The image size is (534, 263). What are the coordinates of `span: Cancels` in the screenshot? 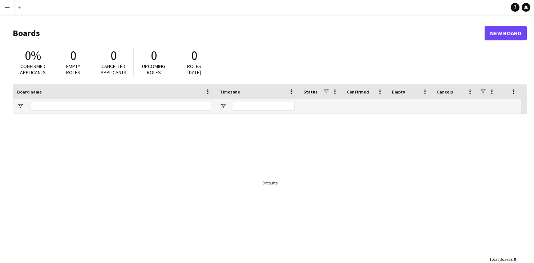 It's located at (445, 92).